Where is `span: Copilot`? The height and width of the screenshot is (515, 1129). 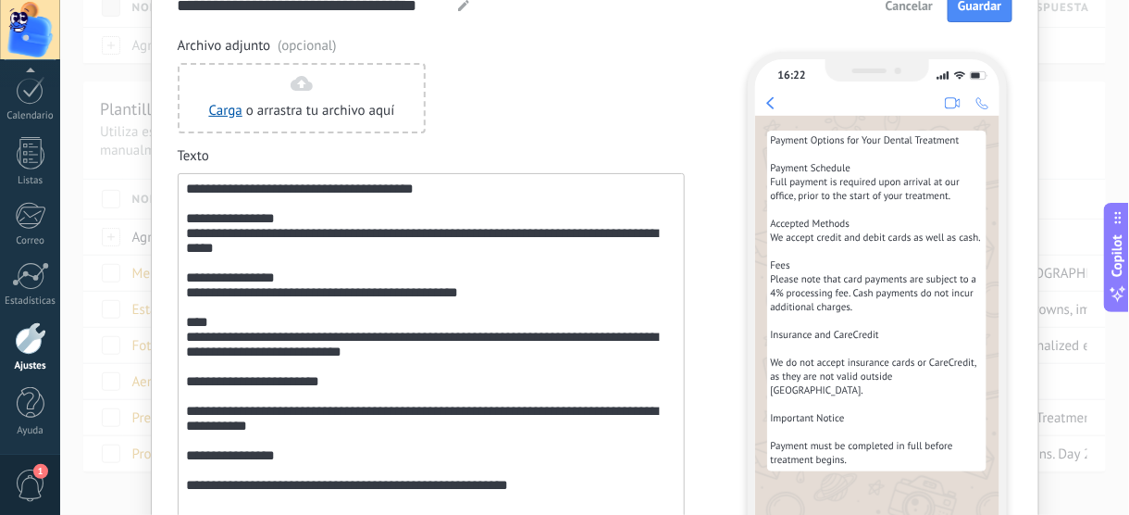
span: Copilot is located at coordinates (1118, 256).